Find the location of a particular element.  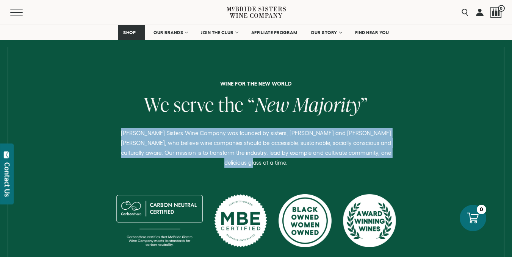

a: OUR STORY is located at coordinates (326, 33).